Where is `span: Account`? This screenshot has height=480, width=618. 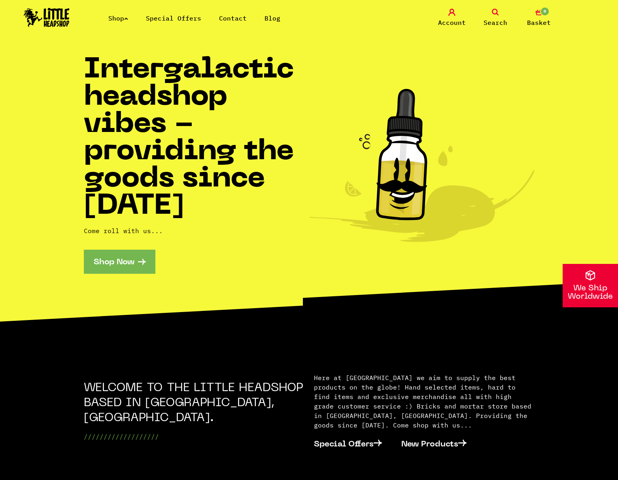
span: Account is located at coordinates (452, 23).